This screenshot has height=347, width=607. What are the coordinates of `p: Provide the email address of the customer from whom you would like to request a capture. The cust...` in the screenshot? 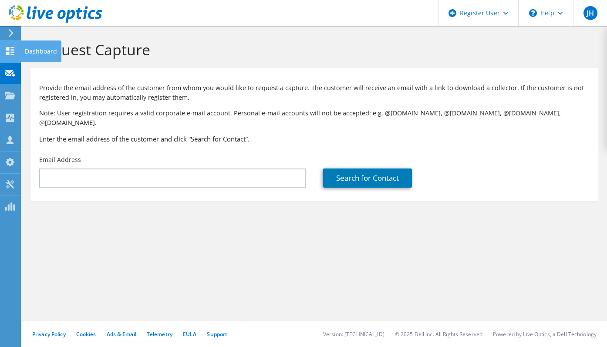 It's located at (315, 93).